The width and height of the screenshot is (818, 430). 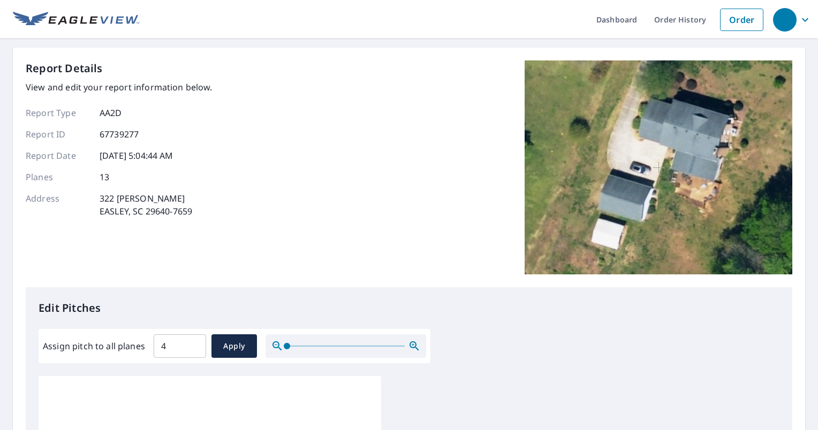 I want to click on span: Apply, so click(x=234, y=346).